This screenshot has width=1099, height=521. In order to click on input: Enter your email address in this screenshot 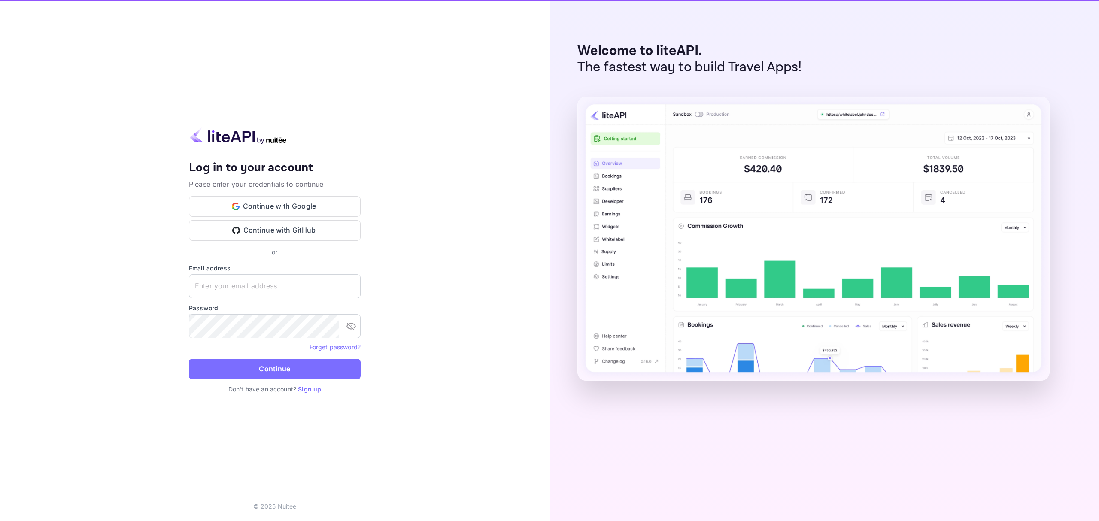, I will do `click(275, 286)`.